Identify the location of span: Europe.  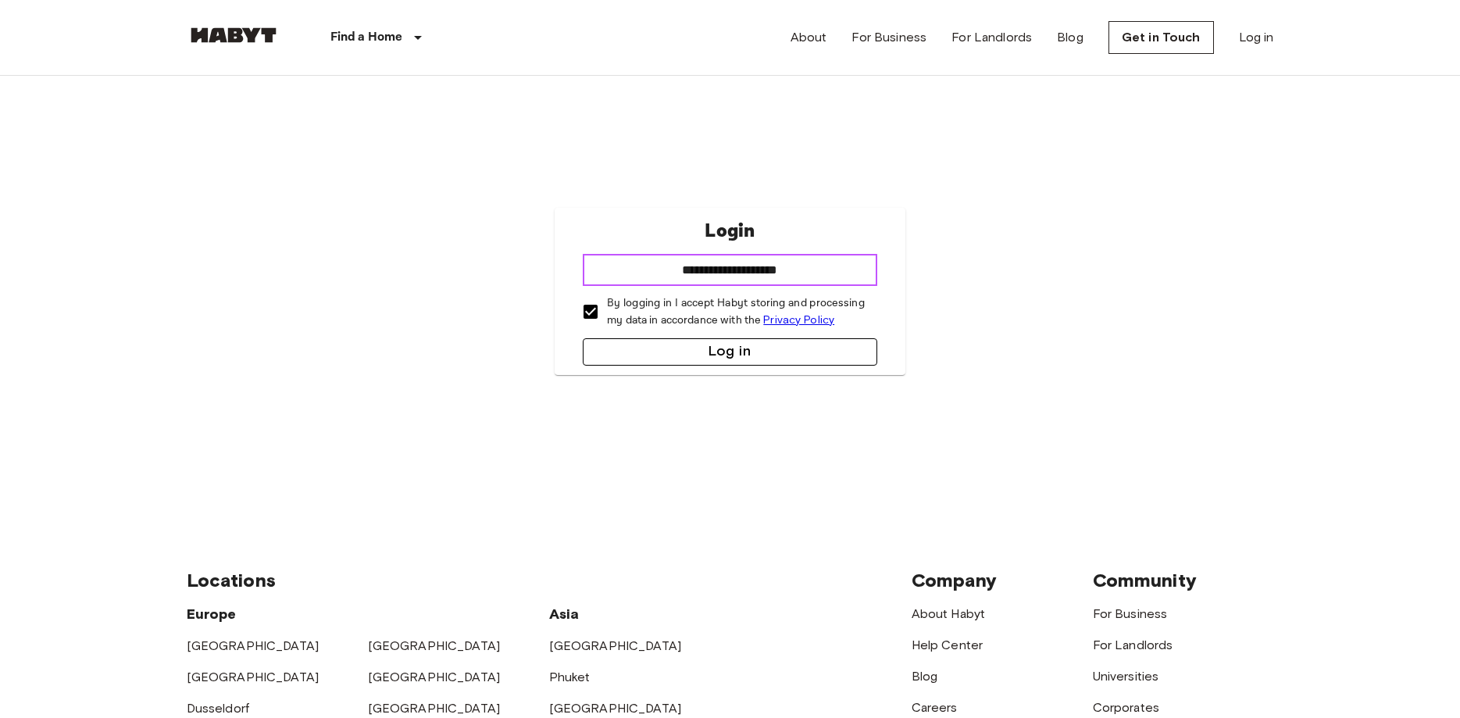
(212, 614).